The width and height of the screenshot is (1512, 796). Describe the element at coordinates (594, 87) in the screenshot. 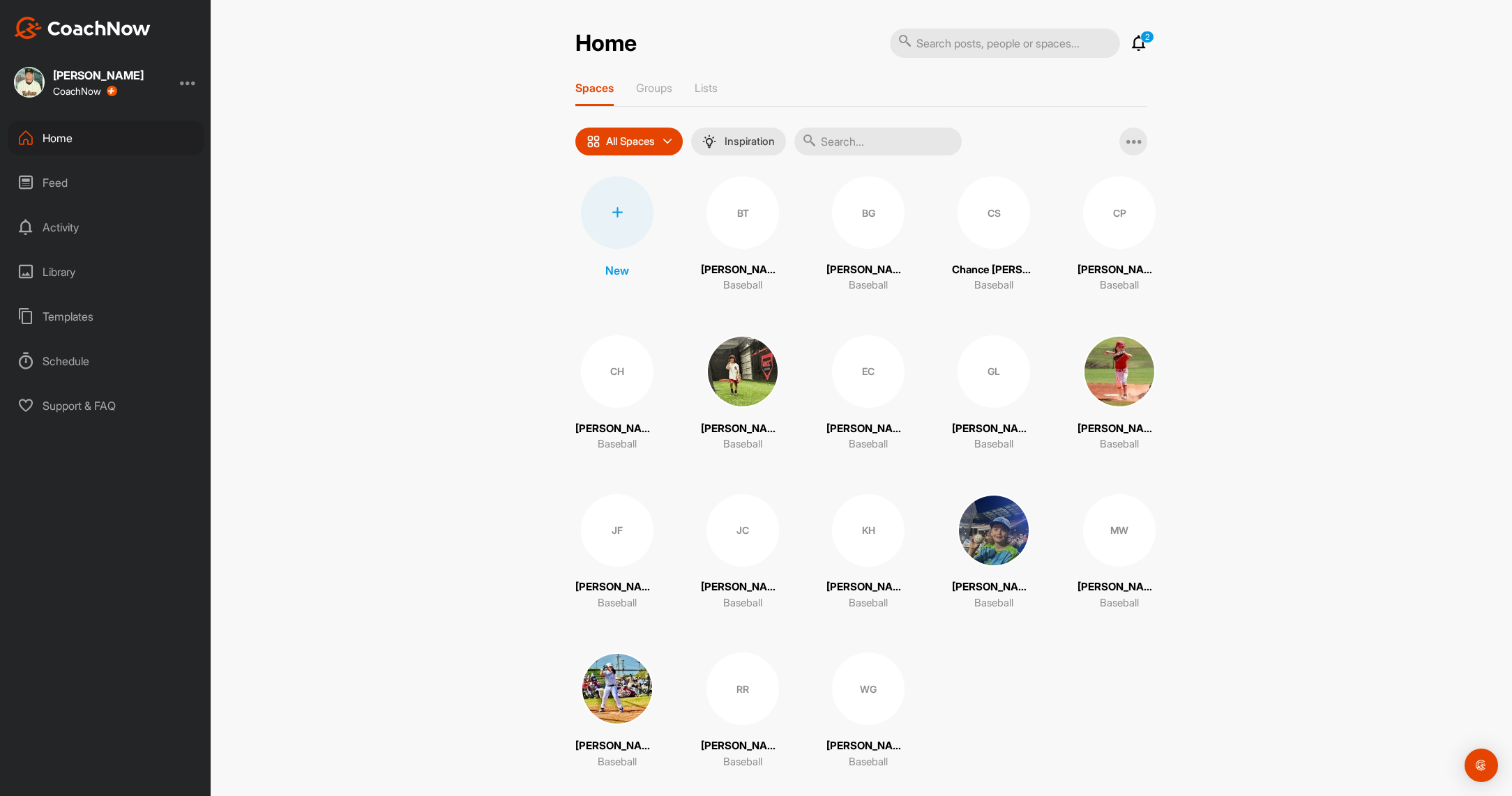

I see `p: Spaces` at that location.